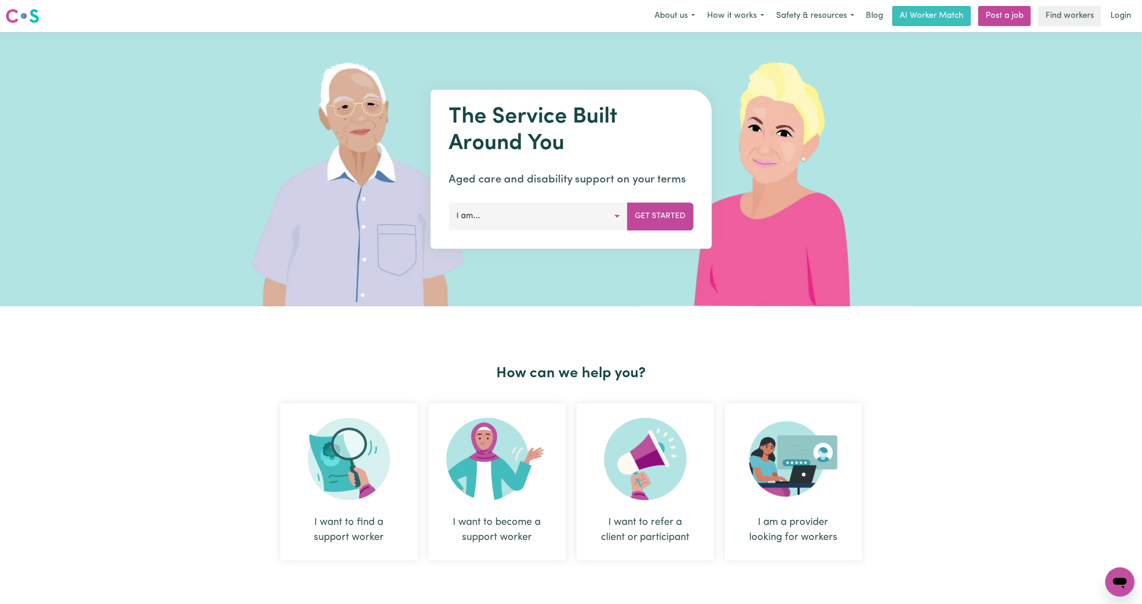 This screenshot has width=1142, height=604. Describe the element at coordinates (349, 459) in the screenshot. I see `img: Search` at that location.